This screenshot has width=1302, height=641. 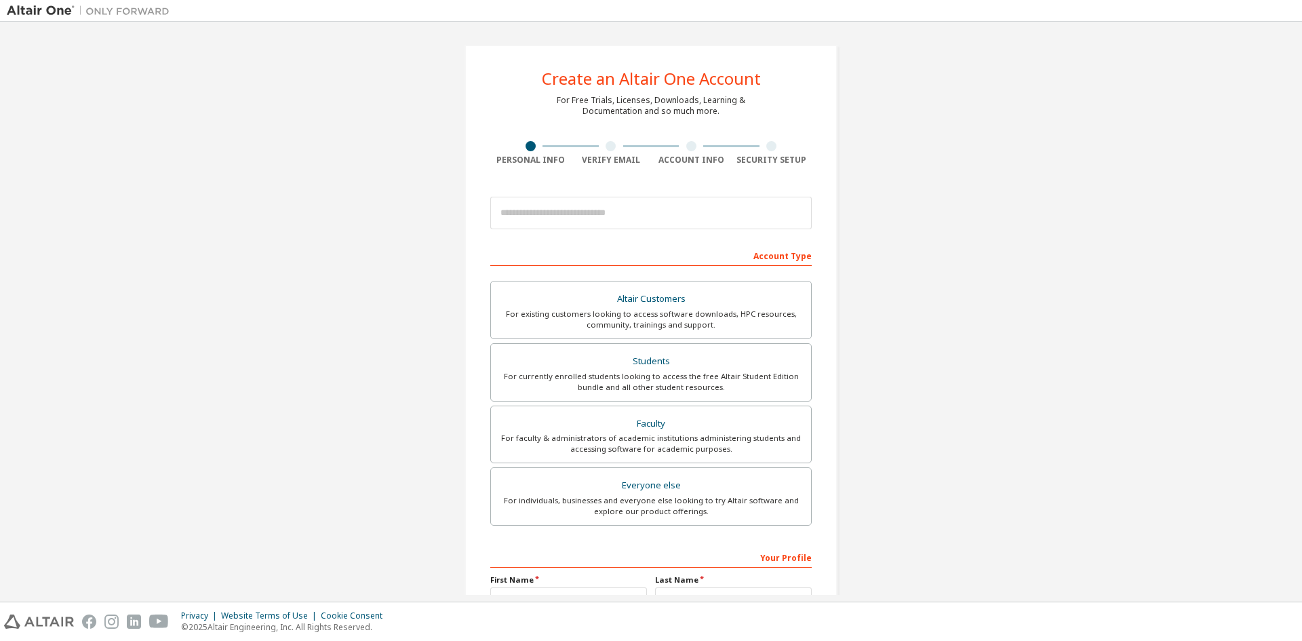 I want to click on div: For currently enrolled students looking to access the free Altair Student Edition bundle and all ..., so click(x=651, y=382).